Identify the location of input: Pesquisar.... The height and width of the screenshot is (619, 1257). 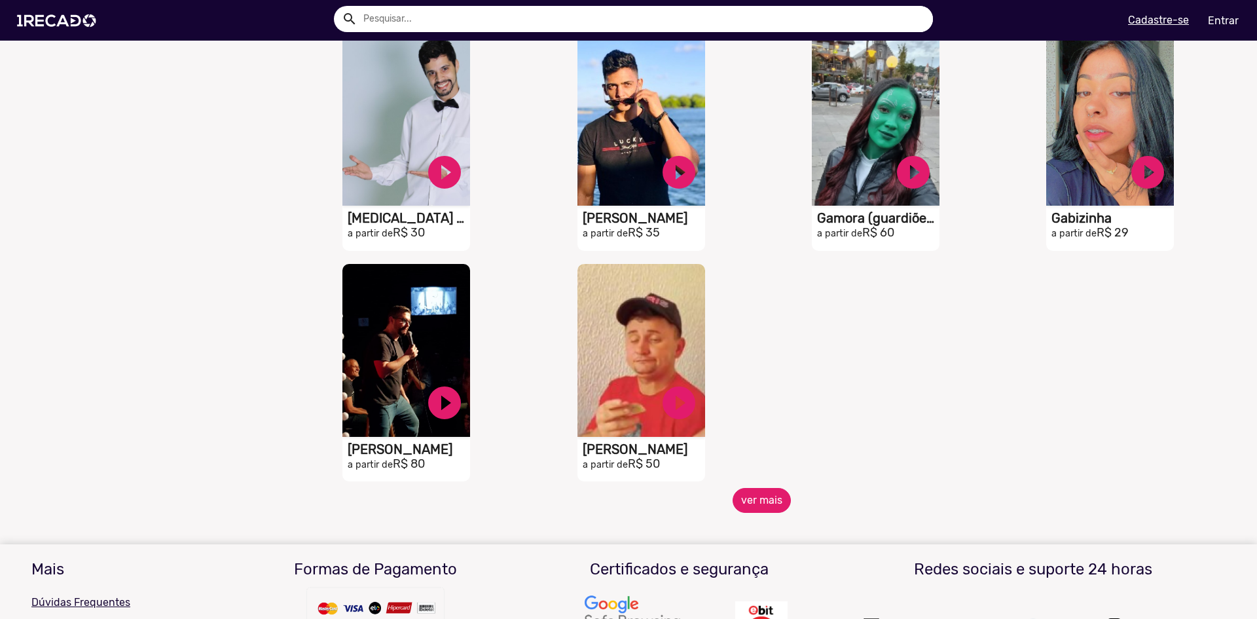
(643, 19).